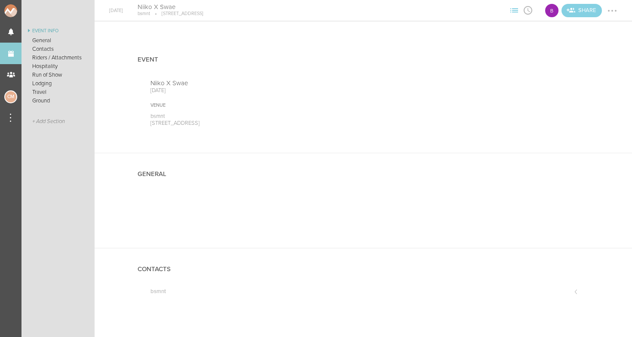 The image size is (632, 337). What do you see at coordinates (251, 105) in the screenshot?
I see `div: Venue` at bounding box center [251, 105].